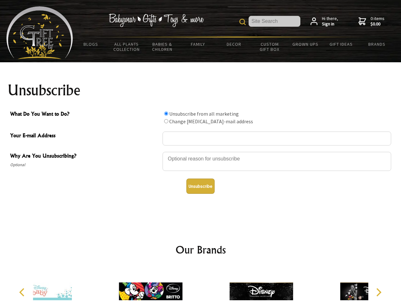  Describe the element at coordinates (324, 21) in the screenshot. I see `a: Hi there,Sign in` at that location.